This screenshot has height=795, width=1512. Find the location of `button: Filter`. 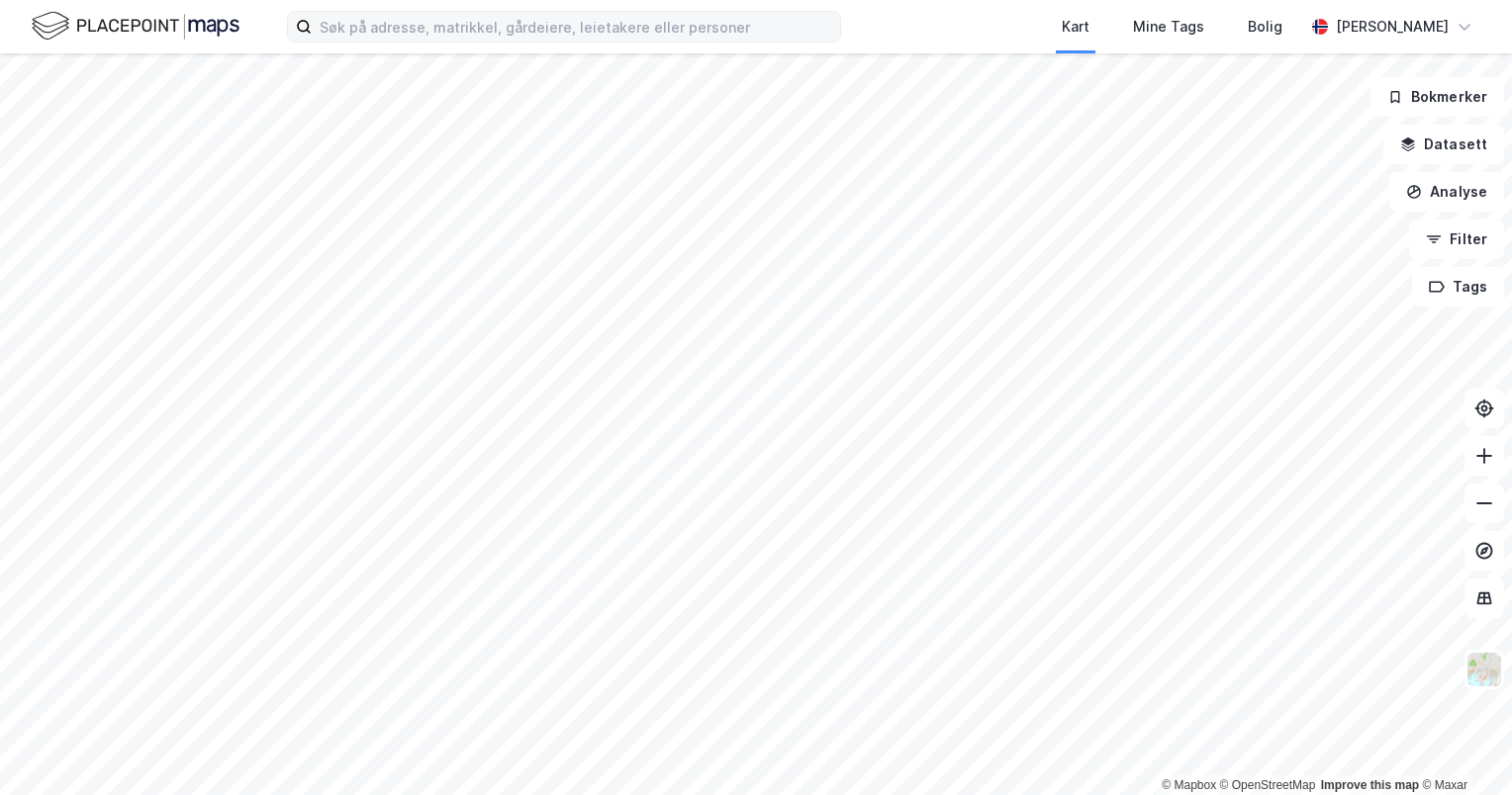

button: Filter is located at coordinates (1456, 240).